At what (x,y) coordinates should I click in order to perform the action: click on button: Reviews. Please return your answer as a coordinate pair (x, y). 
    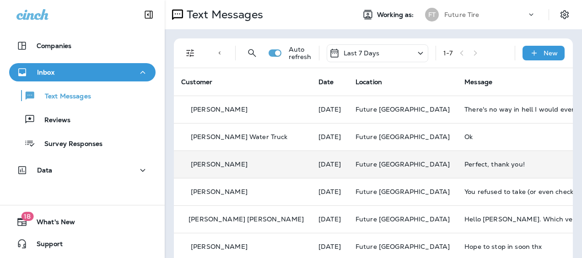
    Looking at the image, I should click on (82, 119).